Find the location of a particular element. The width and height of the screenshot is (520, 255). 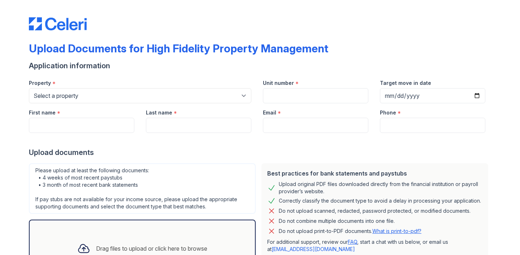

a: What is print-to-pdf? is located at coordinates (397, 231).